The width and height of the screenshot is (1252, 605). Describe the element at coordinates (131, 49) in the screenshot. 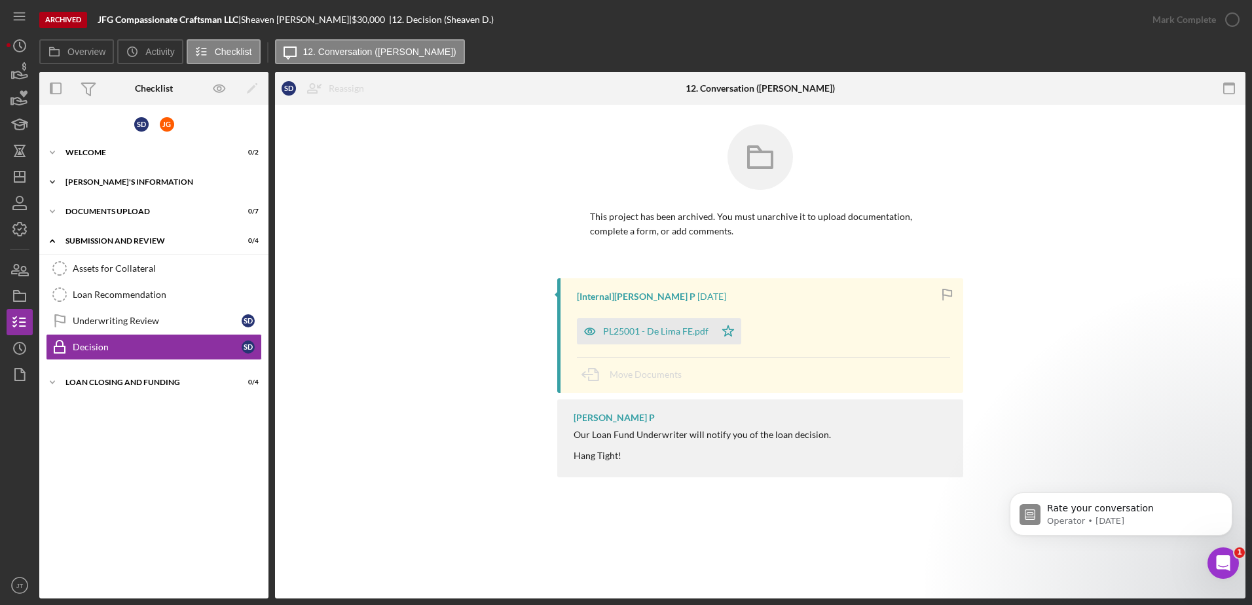

I see `div: message notification from Operator, 1d ago. Rate your conversation` at that location.